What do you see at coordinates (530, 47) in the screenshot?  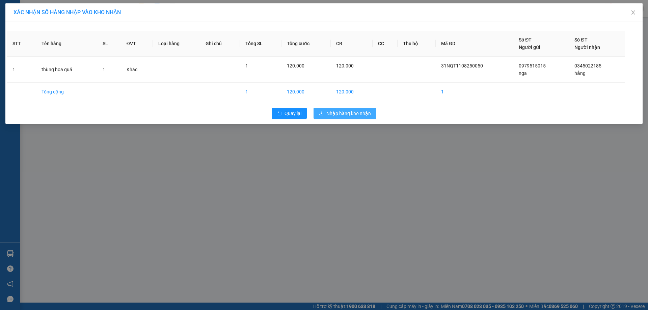 I see `span: Người gửi` at bounding box center [530, 47].